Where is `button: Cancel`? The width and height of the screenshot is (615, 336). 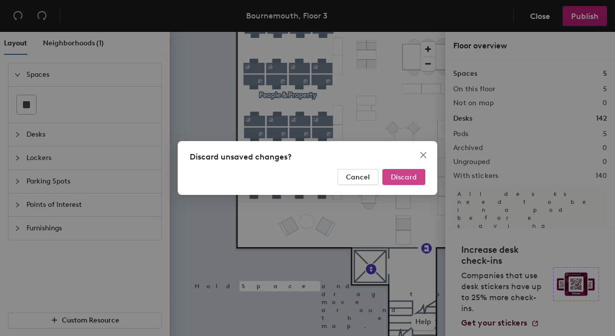 button: Cancel is located at coordinates (358, 177).